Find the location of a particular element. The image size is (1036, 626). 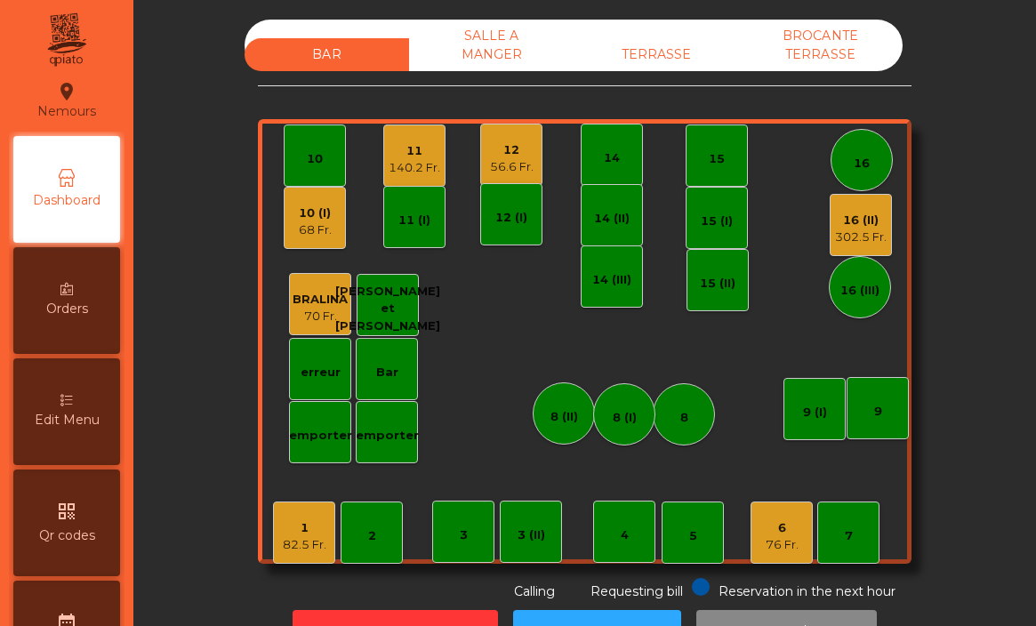

div: 4 is located at coordinates (625, 536).